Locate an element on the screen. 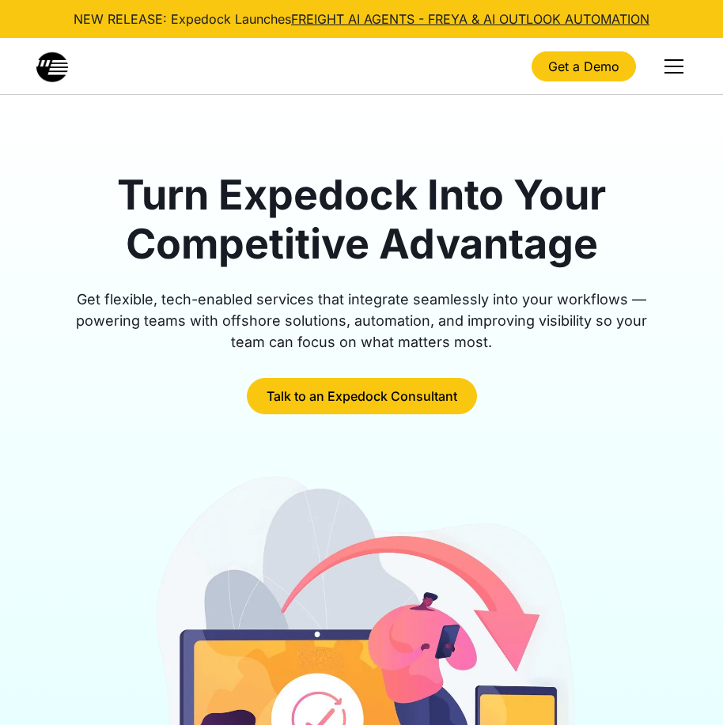 Image resolution: width=723 pixels, height=725 pixels. div: NEW RELEASE: Expedock Launches is located at coordinates (361, 19).